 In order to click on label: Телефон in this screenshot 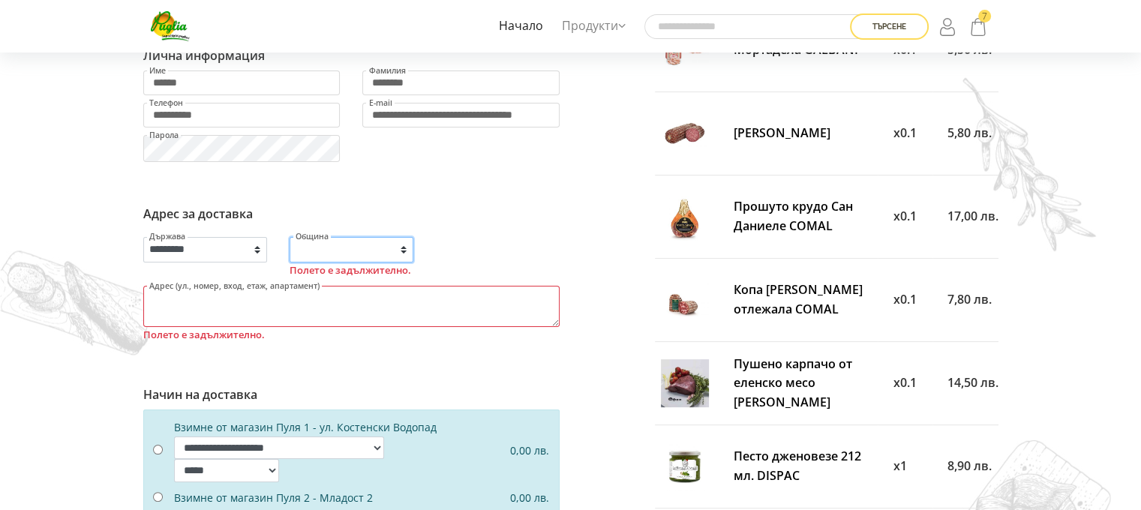, I will do `click(166, 103)`.